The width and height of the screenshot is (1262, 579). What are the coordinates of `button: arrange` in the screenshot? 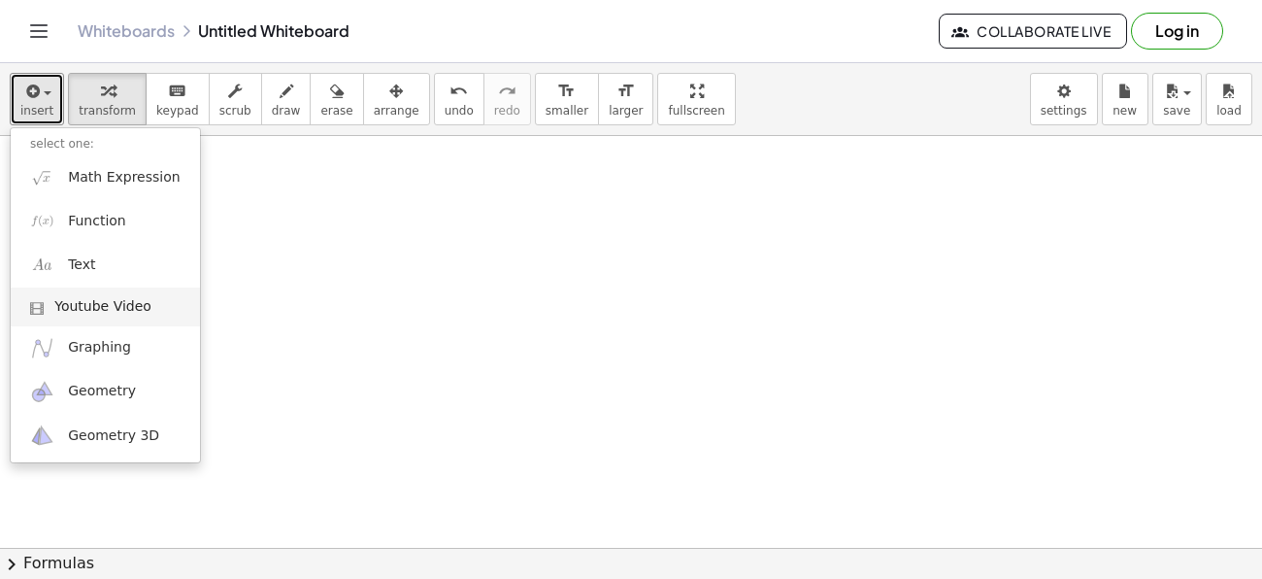 It's located at (396, 99).